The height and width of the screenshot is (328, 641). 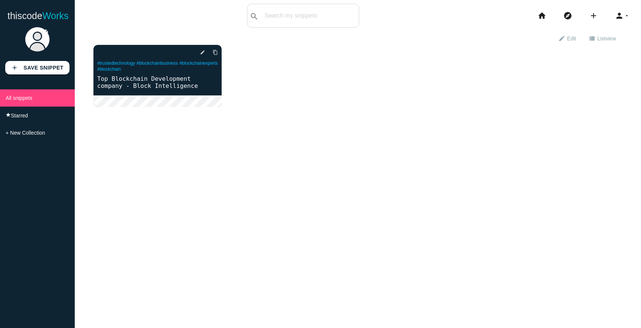 I want to click on b: Save Snippet, so click(x=43, y=68).